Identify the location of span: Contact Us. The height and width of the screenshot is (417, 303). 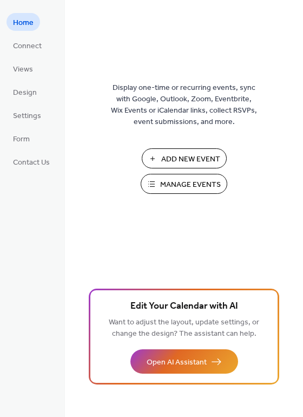
(31, 163).